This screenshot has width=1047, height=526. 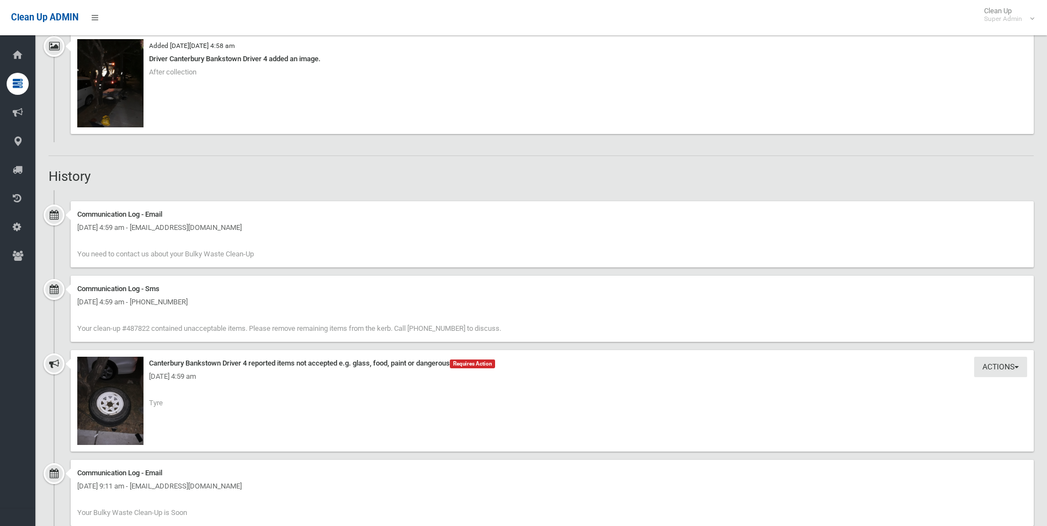 I want to click on img: 2025-10-0804.58.387634435291257656546.jpg, so click(x=110, y=401).